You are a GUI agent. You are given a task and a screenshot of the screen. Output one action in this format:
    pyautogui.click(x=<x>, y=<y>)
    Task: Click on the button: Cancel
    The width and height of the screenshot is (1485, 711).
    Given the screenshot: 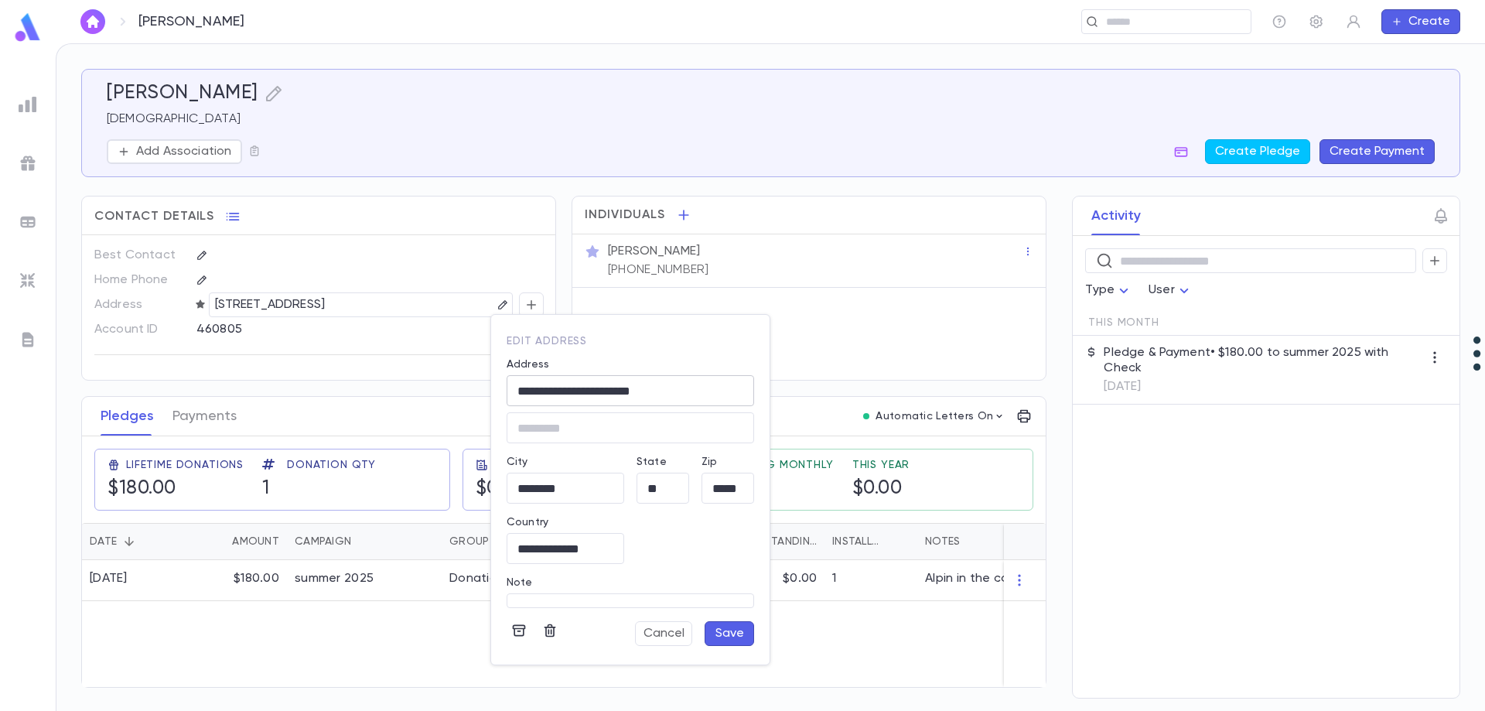 What is the action you would take?
    pyautogui.click(x=663, y=633)
    